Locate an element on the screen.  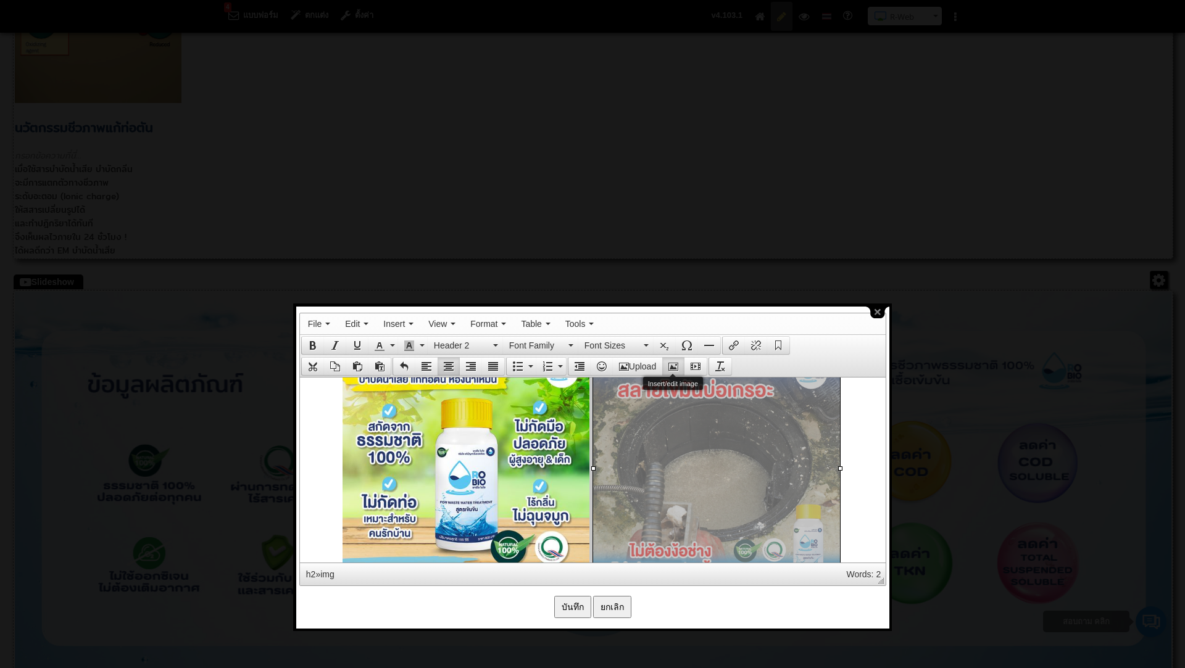
span: Tools is located at coordinates (575, 324).